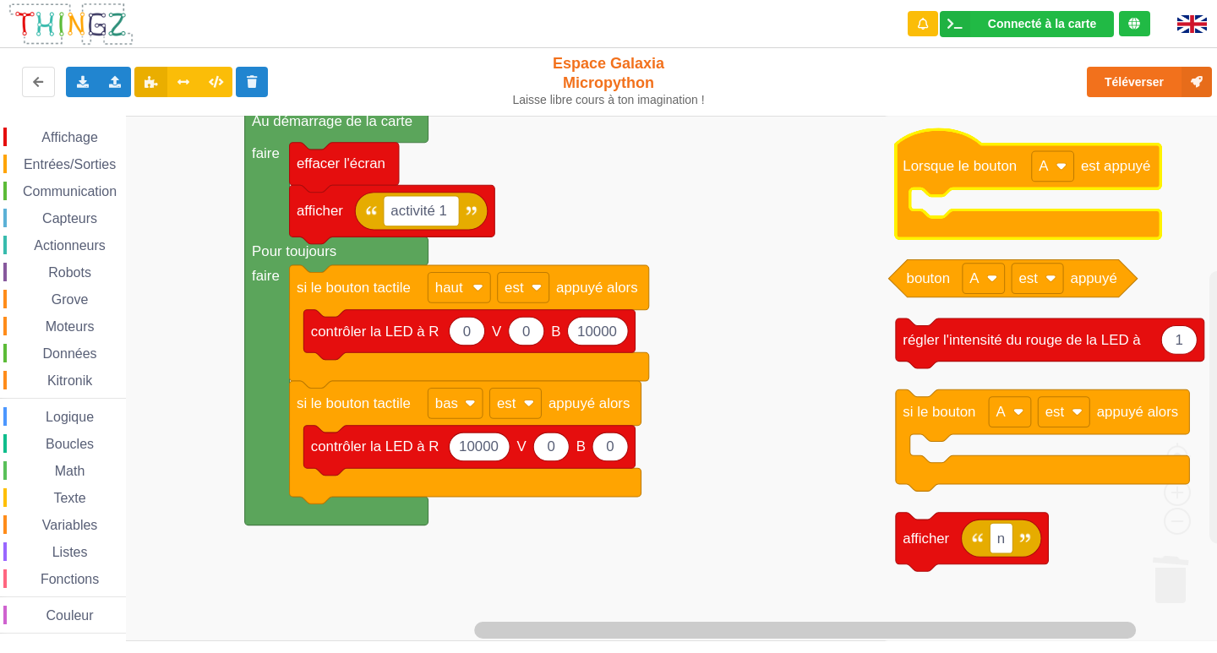 The height and width of the screenshot is (653, 1217). What do you see at coordinates (609, 80) in the screenshot?
I see `div: Espace Galaxia Micropython` at bounding box center [609, 80].